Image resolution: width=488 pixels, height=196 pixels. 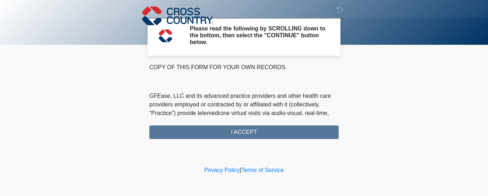 What do you see at coordinates (166, 36) in the screenshot?
I see `img: Agent Avatar` at bounding box center [166, 36].